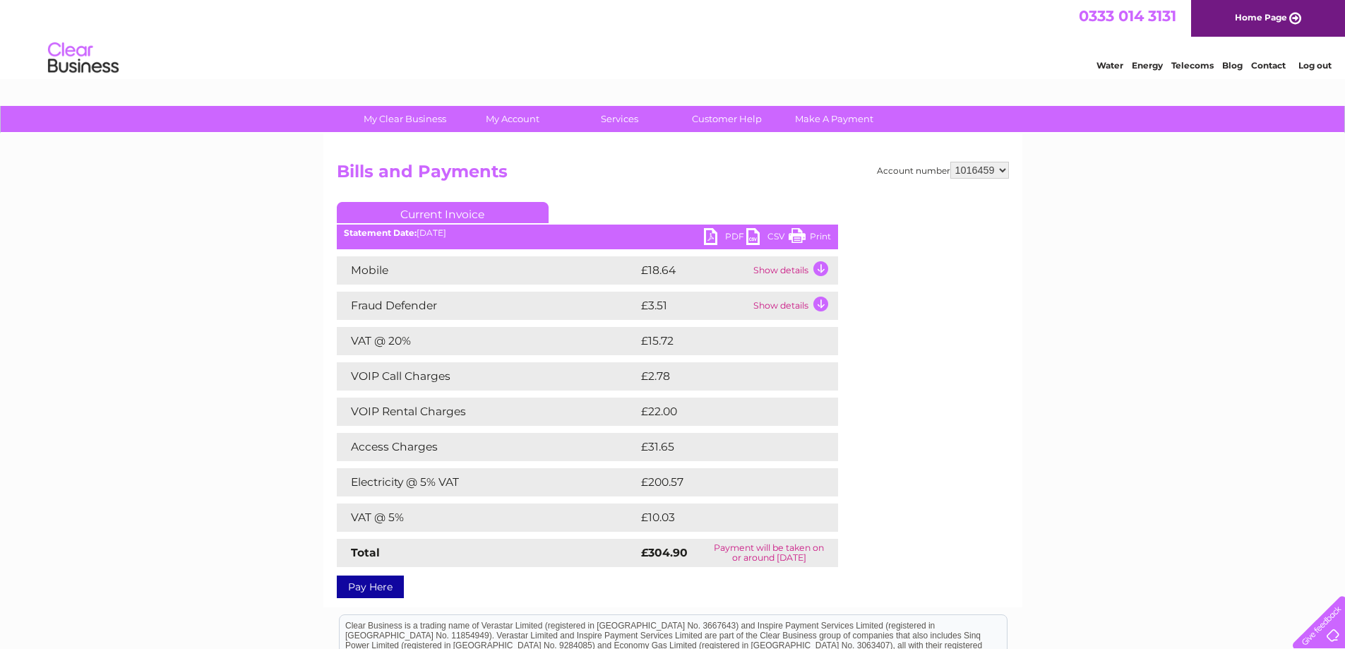 Image resolution: width=1345 pixels, height=649 pixels. I want to click on a: Water, so click(1110, 65).